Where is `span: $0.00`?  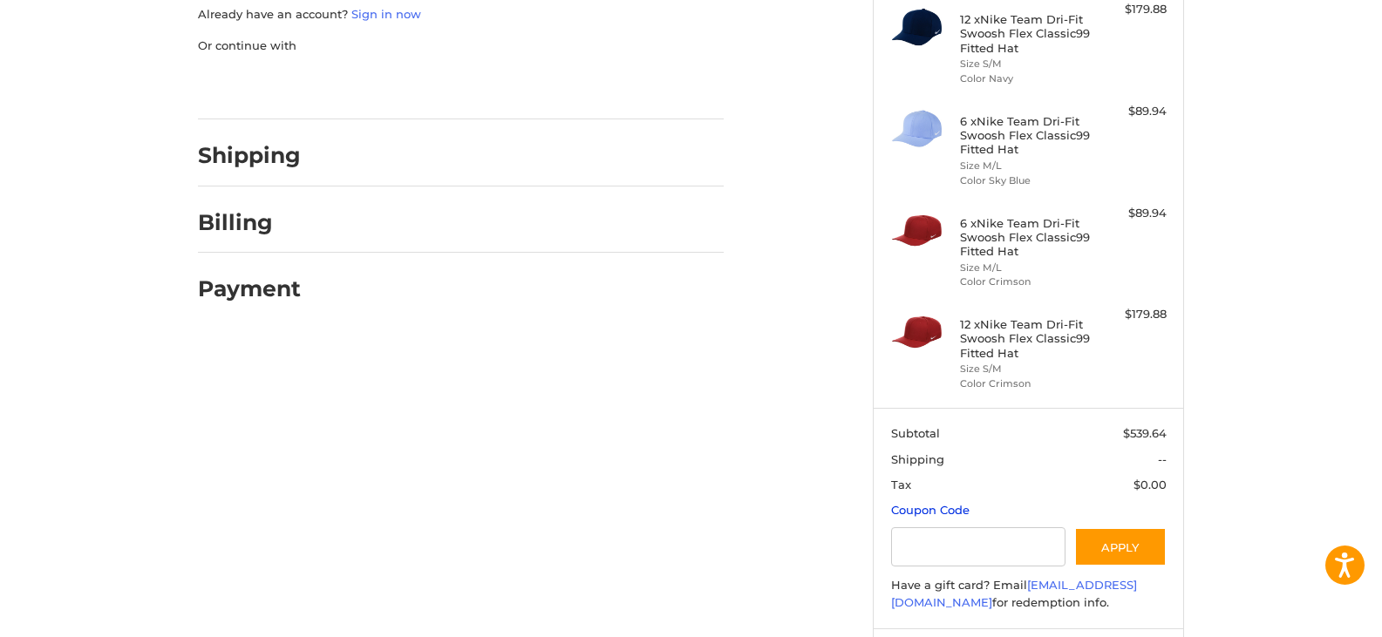
span: $0.00 is located at coordinates (1150, 485).